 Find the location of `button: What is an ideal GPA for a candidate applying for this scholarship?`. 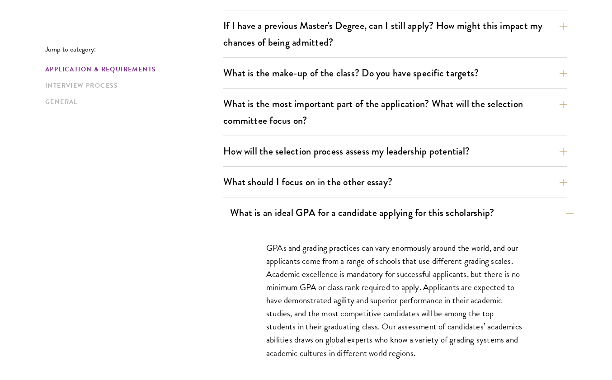

button: What is an ideal GPA for a candidate applying for this scholarship? is located at coordinates (402, 213).